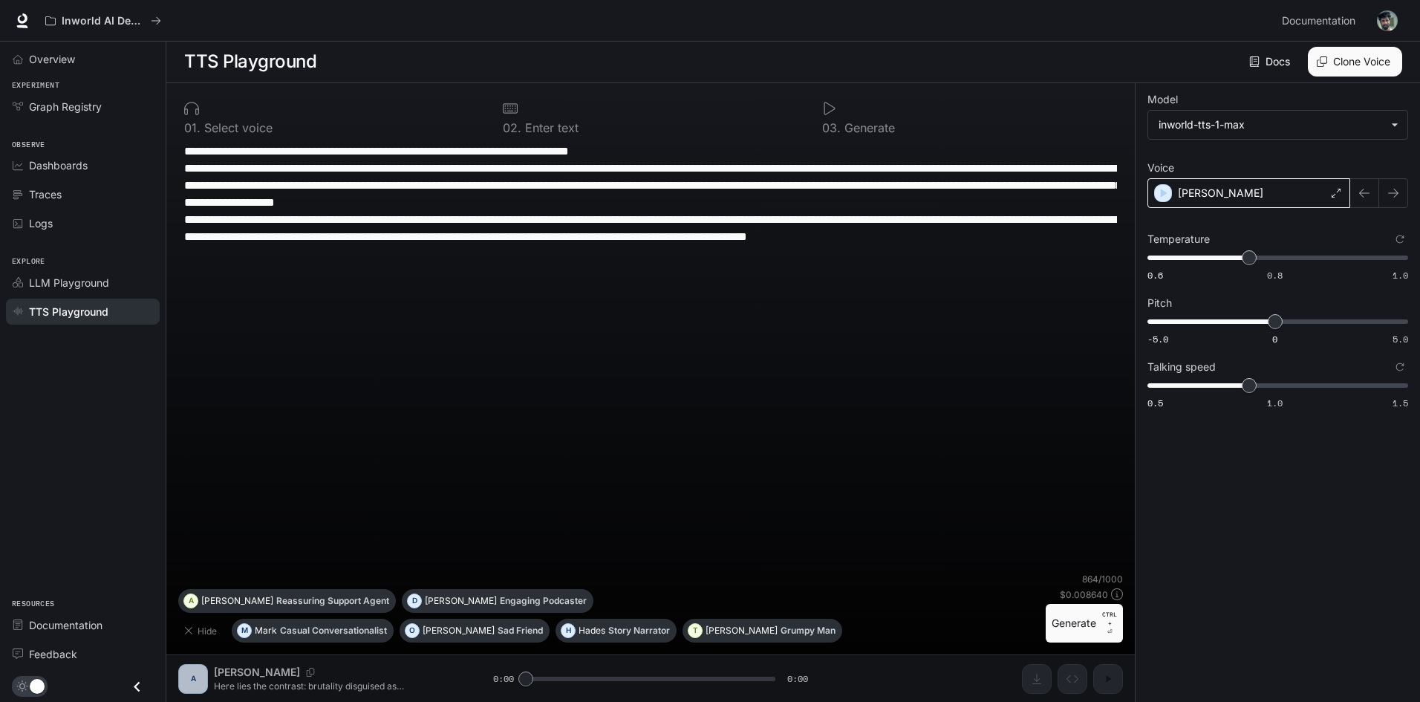 This screenshot has height=702, width=1420. Describe the element at coordinates (266, 631) in the screenshot. I see `p: Mark` at that location.